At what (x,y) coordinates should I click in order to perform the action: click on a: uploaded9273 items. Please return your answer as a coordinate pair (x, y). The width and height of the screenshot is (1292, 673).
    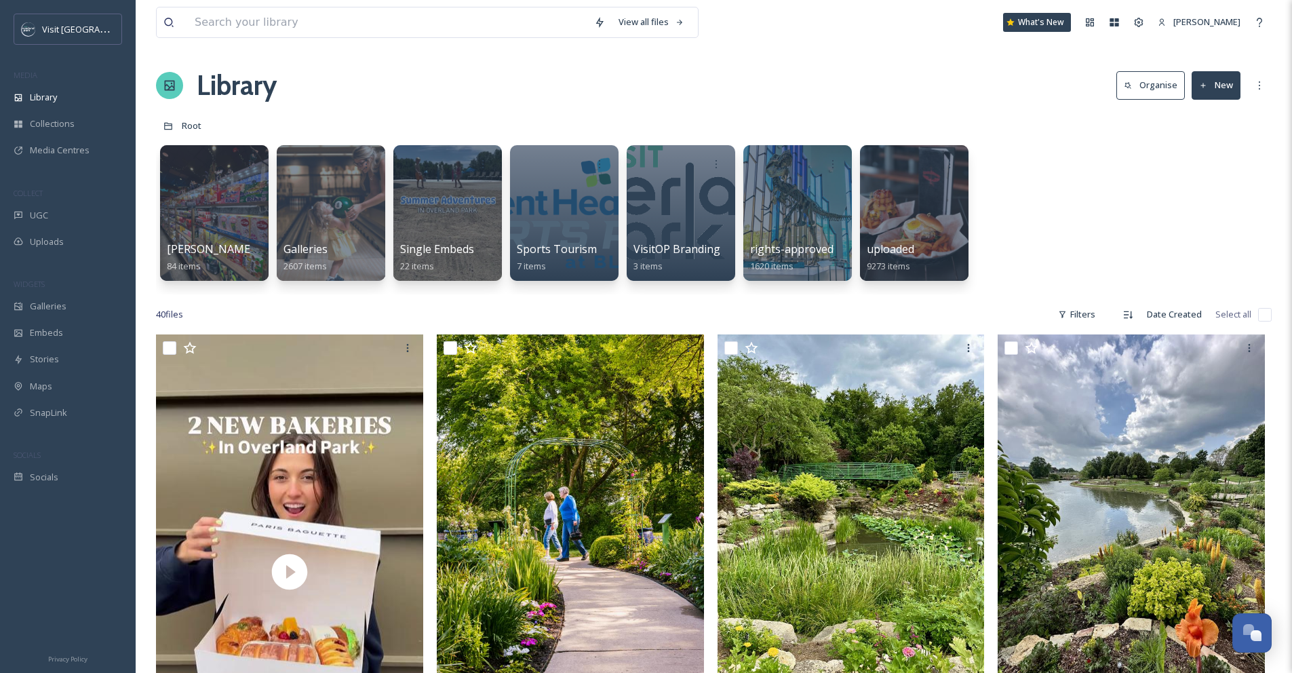
    Looking at the image, I should click on (891, 257).